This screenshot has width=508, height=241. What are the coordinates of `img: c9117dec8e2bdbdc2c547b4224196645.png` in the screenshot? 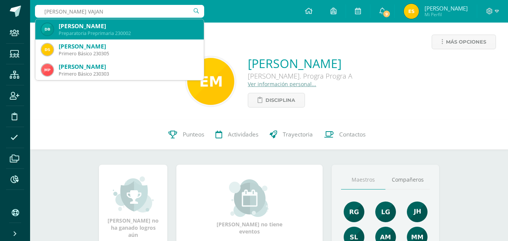 It's located at (211, 81).